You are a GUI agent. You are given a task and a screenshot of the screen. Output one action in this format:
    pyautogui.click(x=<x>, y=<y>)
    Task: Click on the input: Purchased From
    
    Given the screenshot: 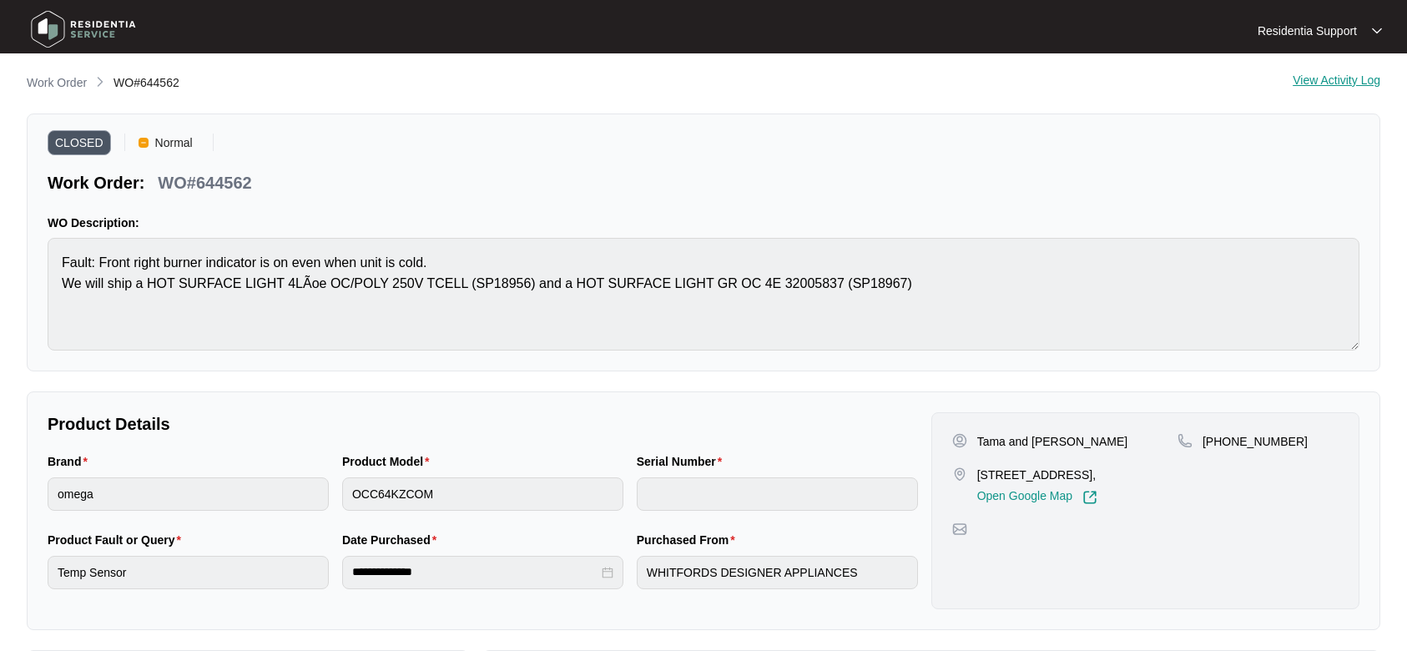 What is the action you would take?
    pyautogui.click(x=777, y=572)
    